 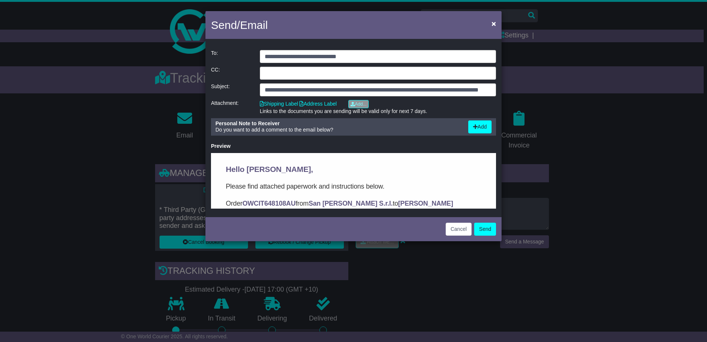 What do you see at coordinates (232, 73) in the screenshot?
I see `div: CC:` at bounding box center [232, 73].